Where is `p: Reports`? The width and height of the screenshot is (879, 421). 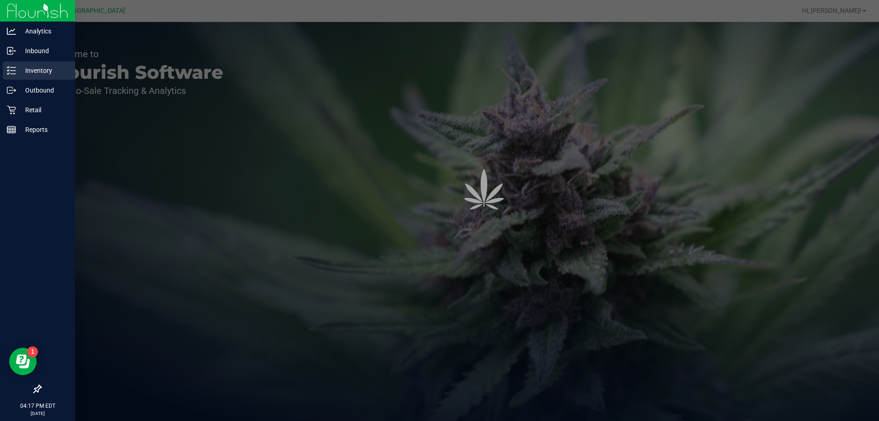 p: Reports is located at coordinates (43, 130).